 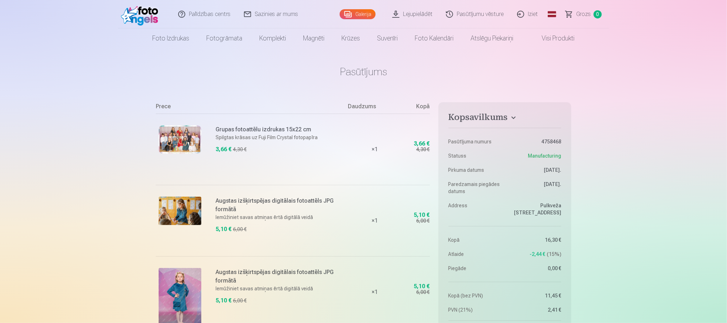 What do you see at coordinates (553, 255) in the screenshot?
I see `span: 15 %` at bounding box center [553, 255].